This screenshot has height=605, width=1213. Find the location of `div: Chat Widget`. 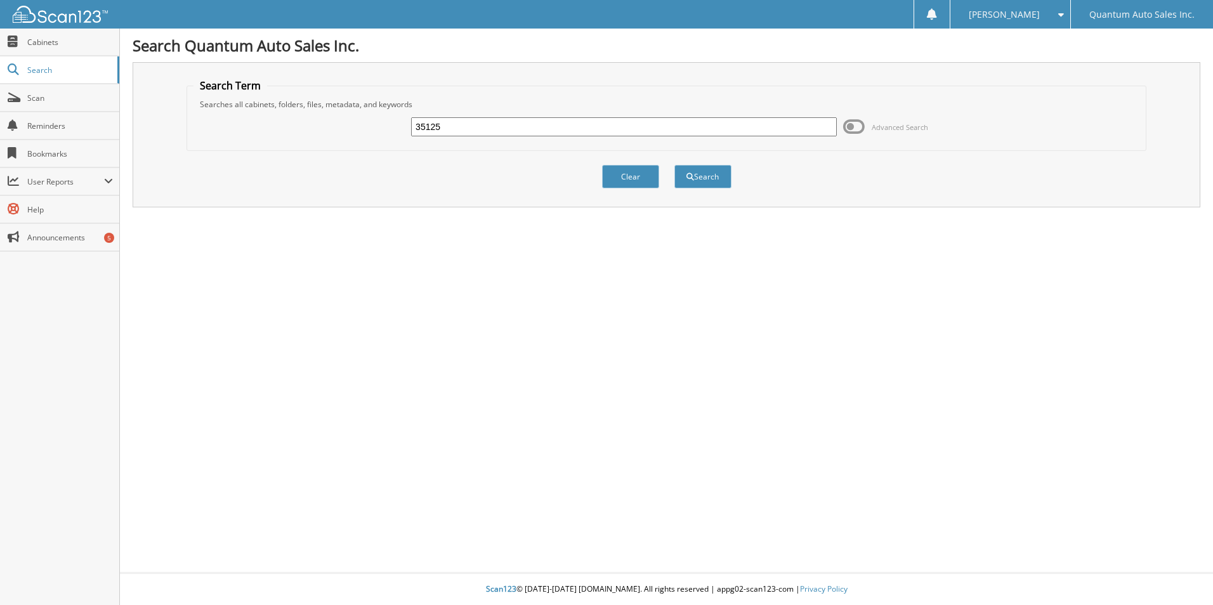

div: Chat Widget is located at coordinates (1182, 575).